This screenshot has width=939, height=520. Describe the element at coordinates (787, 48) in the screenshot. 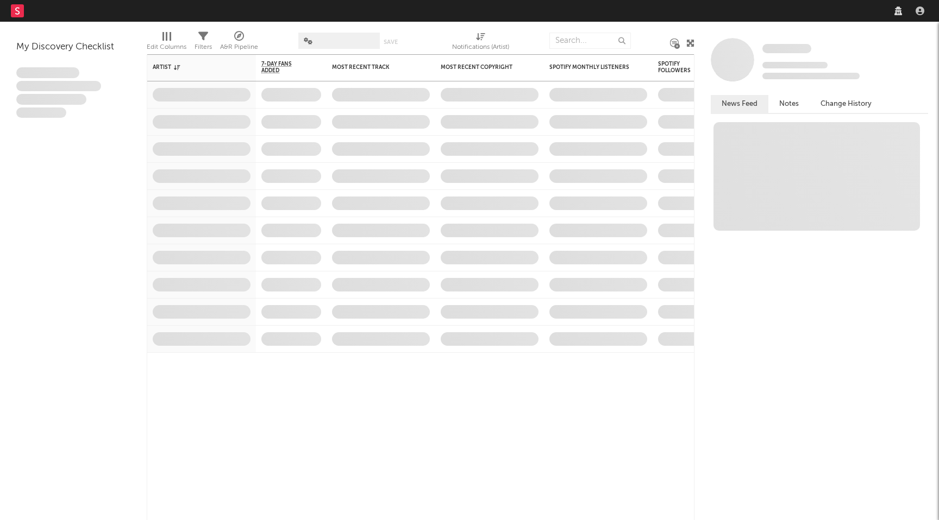

I see `span: Some Artist` at that location.